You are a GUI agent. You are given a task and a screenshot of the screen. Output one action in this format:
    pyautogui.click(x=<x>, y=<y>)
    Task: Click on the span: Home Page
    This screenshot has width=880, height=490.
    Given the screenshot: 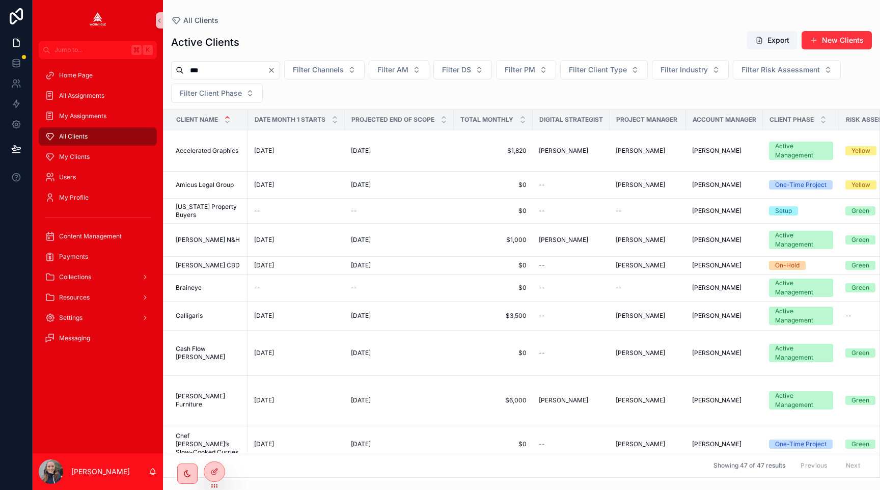 What is the action you would take?
    pyautogui.click(x=76, y=75)
    